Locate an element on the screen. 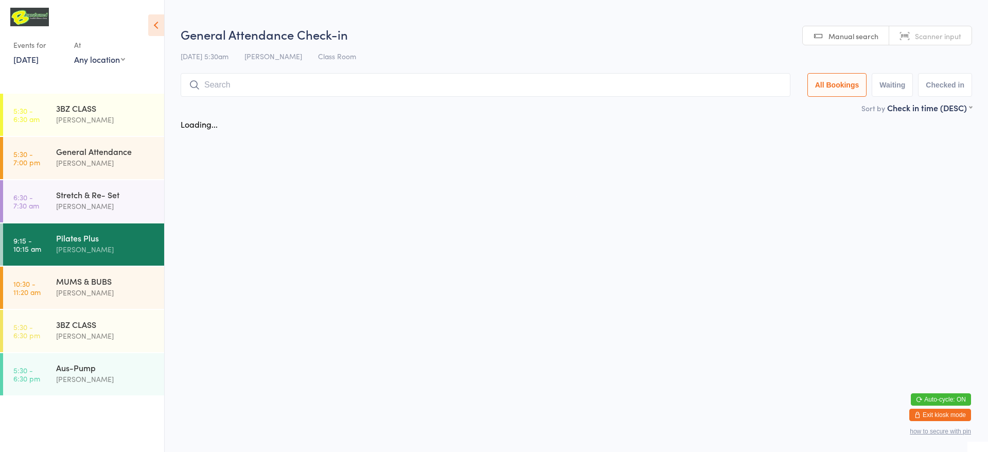 This screenshot has width=988, height=452. div: Pilates Plus is located at coordinates (106, 238).